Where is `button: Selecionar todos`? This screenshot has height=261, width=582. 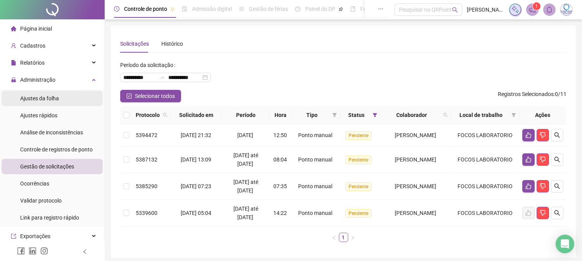
button: Selecionar todos is located at coordinates (151, 96).